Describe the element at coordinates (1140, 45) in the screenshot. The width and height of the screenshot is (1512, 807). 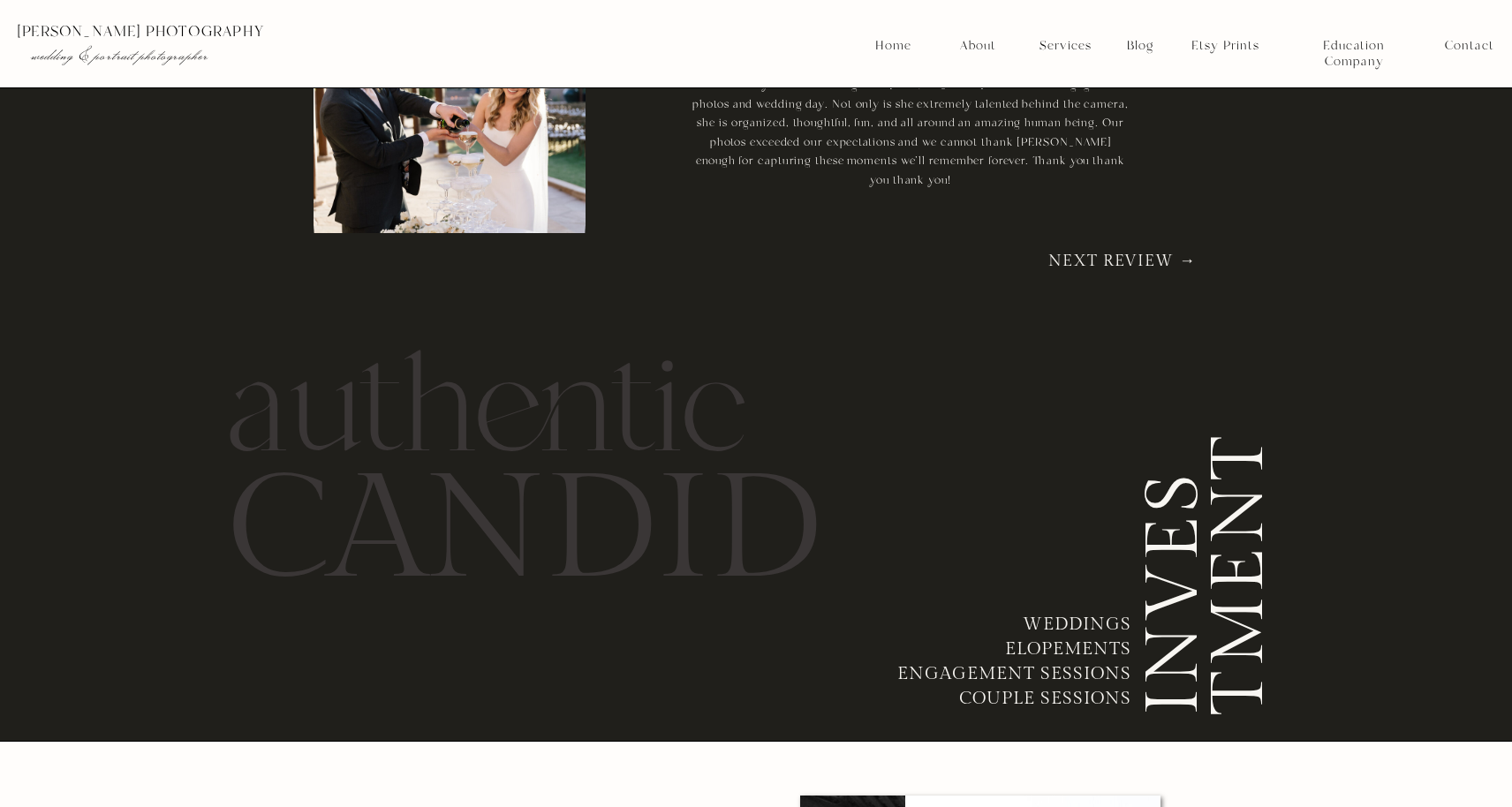
I see `nav: Blog` at that location.